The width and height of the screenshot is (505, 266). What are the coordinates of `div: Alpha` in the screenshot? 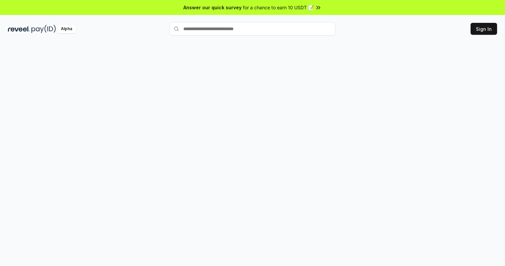 It's located at (66, 29).